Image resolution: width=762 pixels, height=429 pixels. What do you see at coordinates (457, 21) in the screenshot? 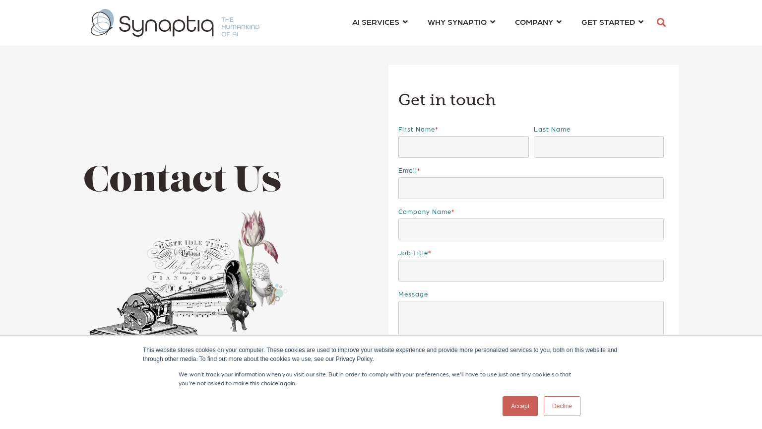
I see `span: WHY SYNAPTIQ` at bounding box center [457, 21].